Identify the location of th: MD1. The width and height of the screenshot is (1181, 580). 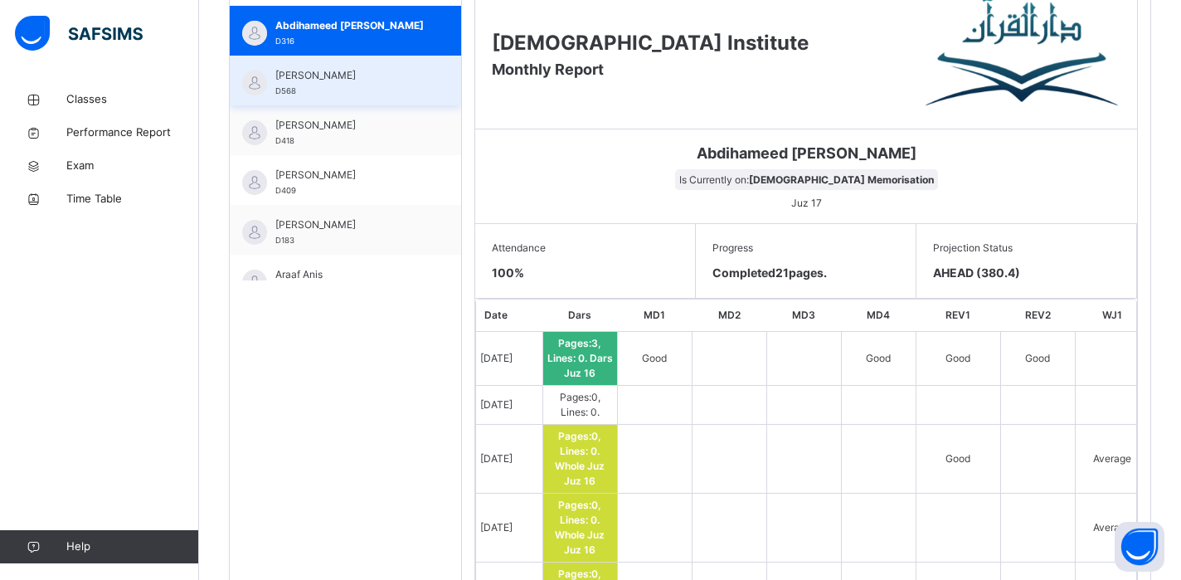
(655, 315).